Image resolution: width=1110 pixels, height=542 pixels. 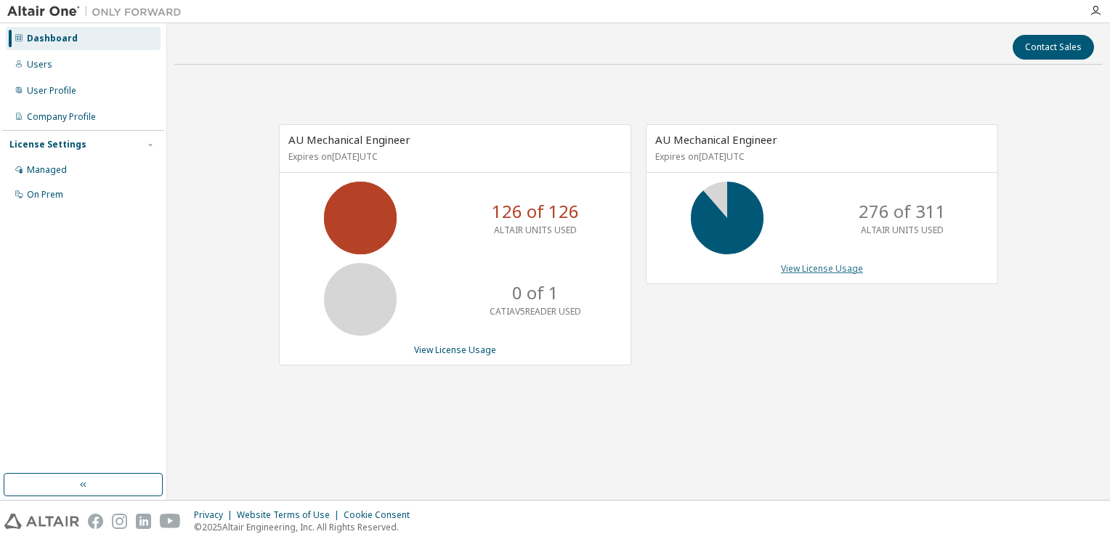 I want to click on div: License Settings, so click(x=48, y=145).